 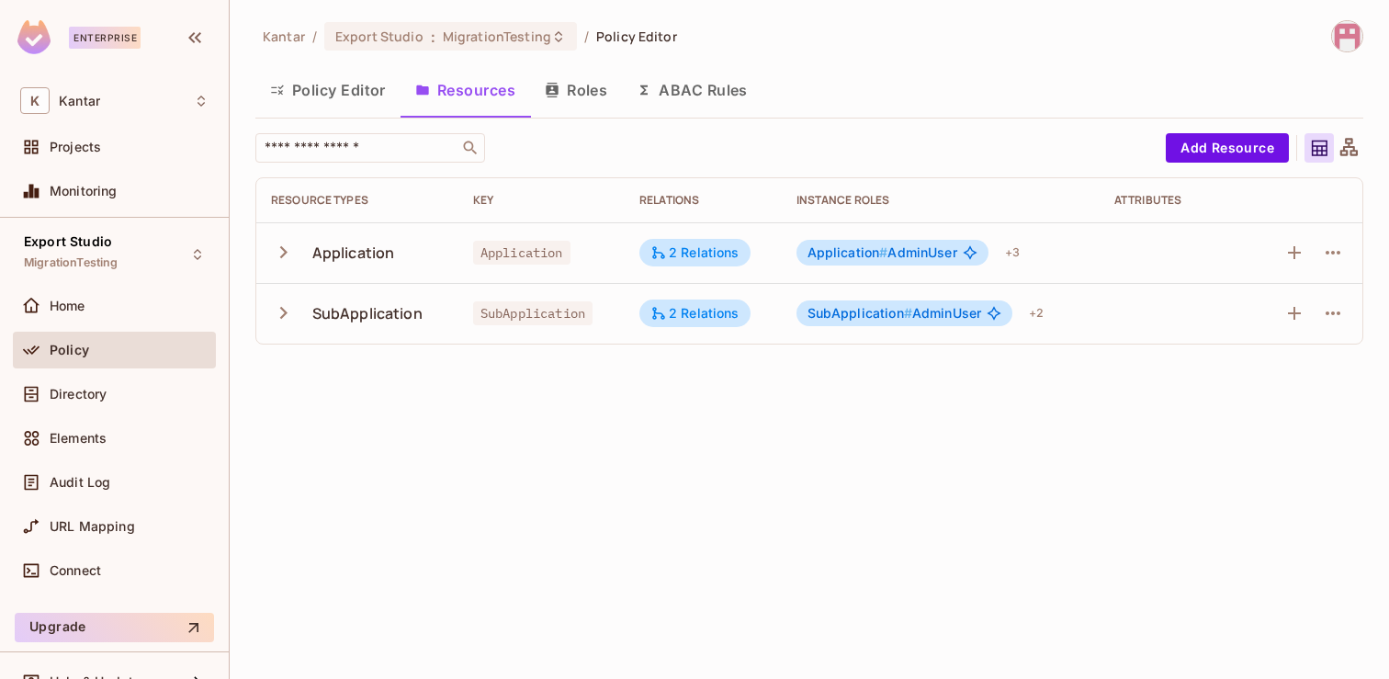 What do you see at coordinates (75, 147) in the screenshot?
I see `span: Projects` at bounding box center [75, 147].